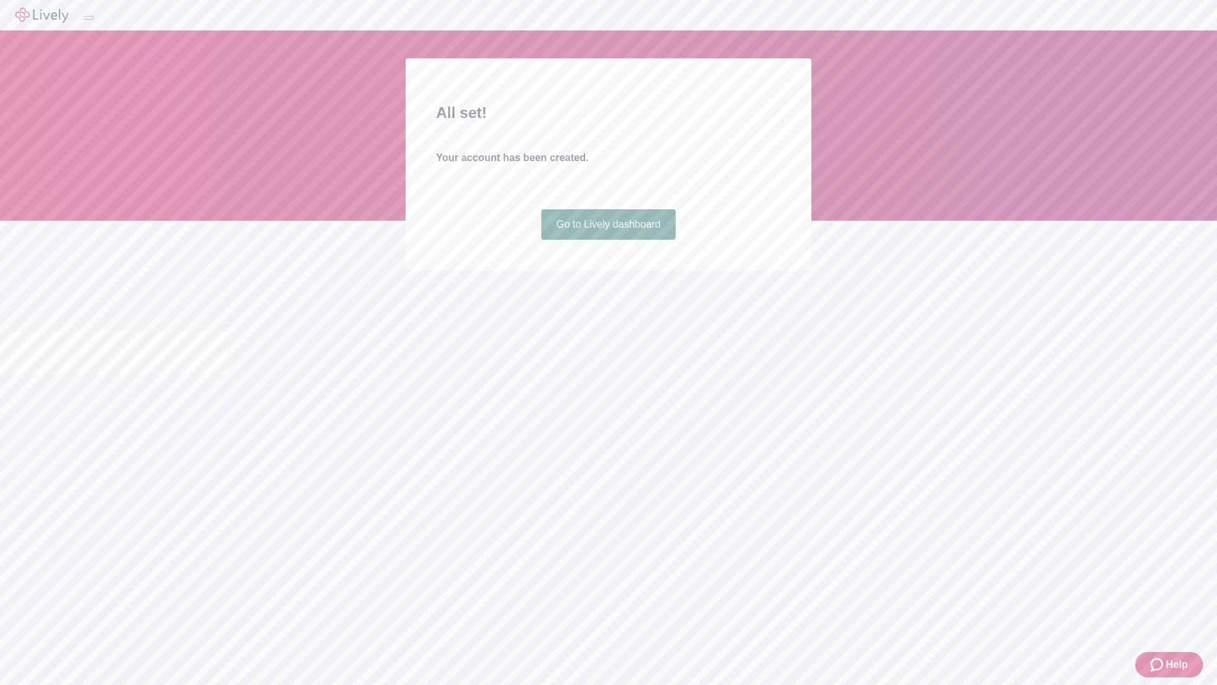 The image size is (1217, 685). Describe the element at coordinates (42, 15) in the screenshot. I see `img: Lively` at that location.